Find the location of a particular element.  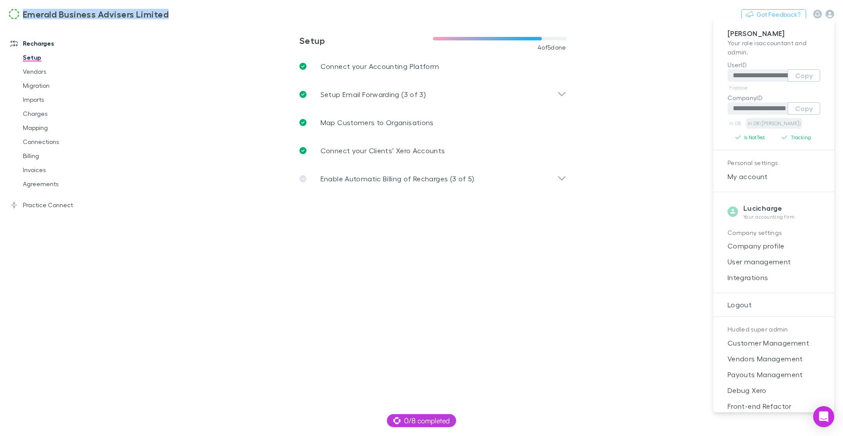

div: Open Intercom Messenger is located at coordinates (824, 417).